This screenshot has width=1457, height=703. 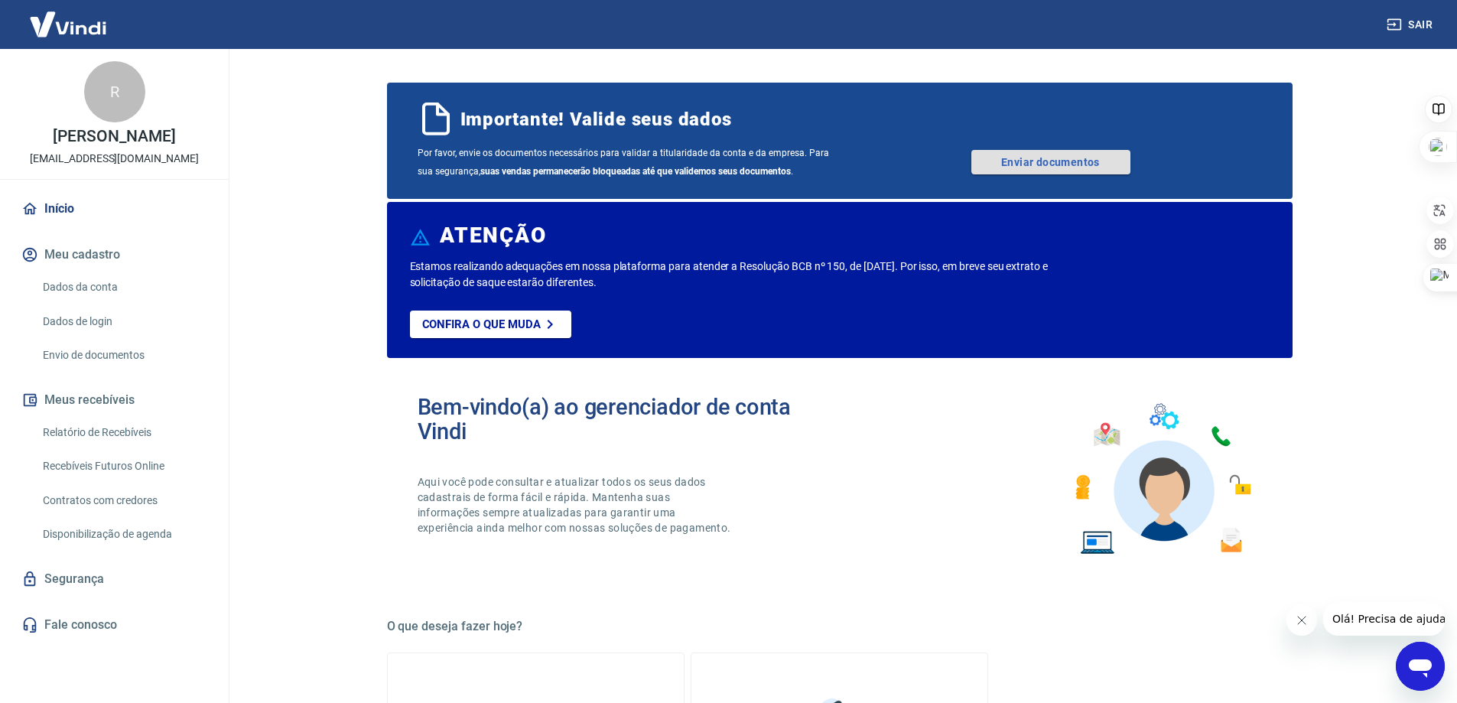 I want to click on a: Dados de login, so click(x=123, y=321).